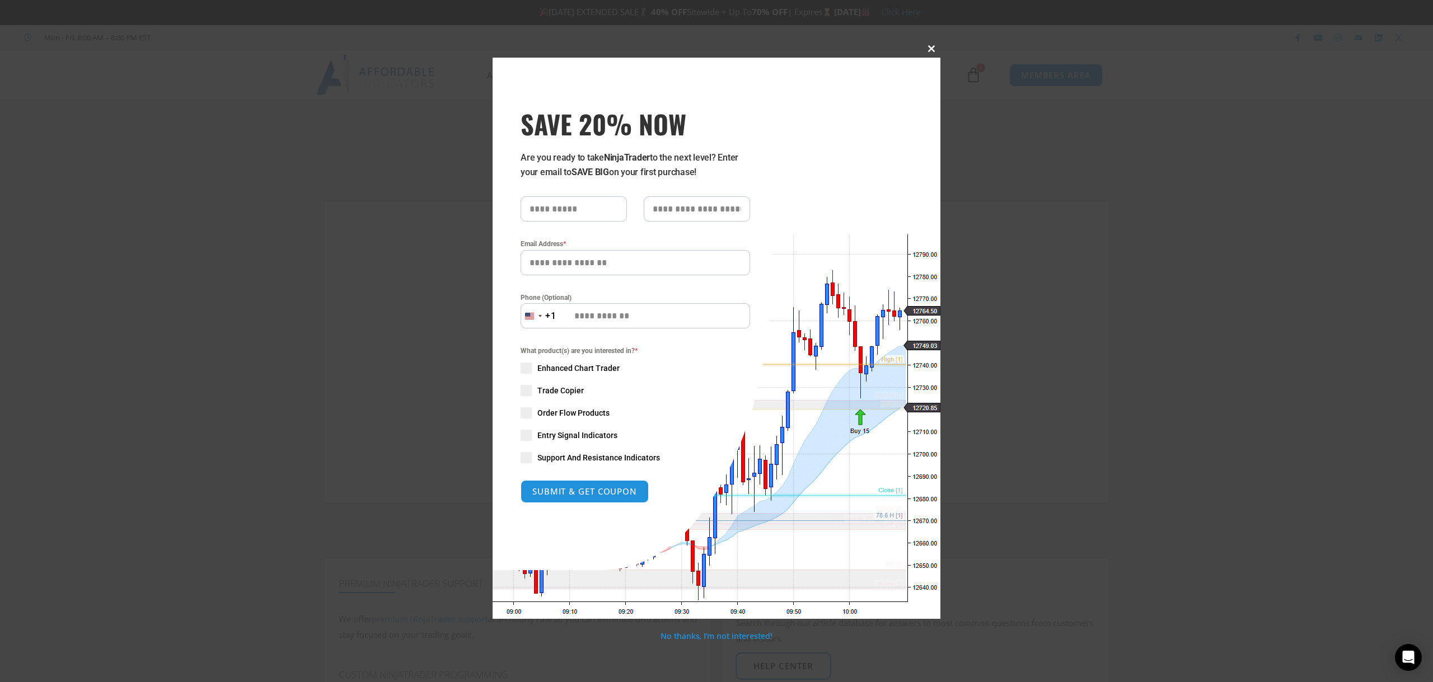  Describe the element at coordinates (578, 368) in the screenshot. I see `span: Enhanced Chart Trader` at that location.